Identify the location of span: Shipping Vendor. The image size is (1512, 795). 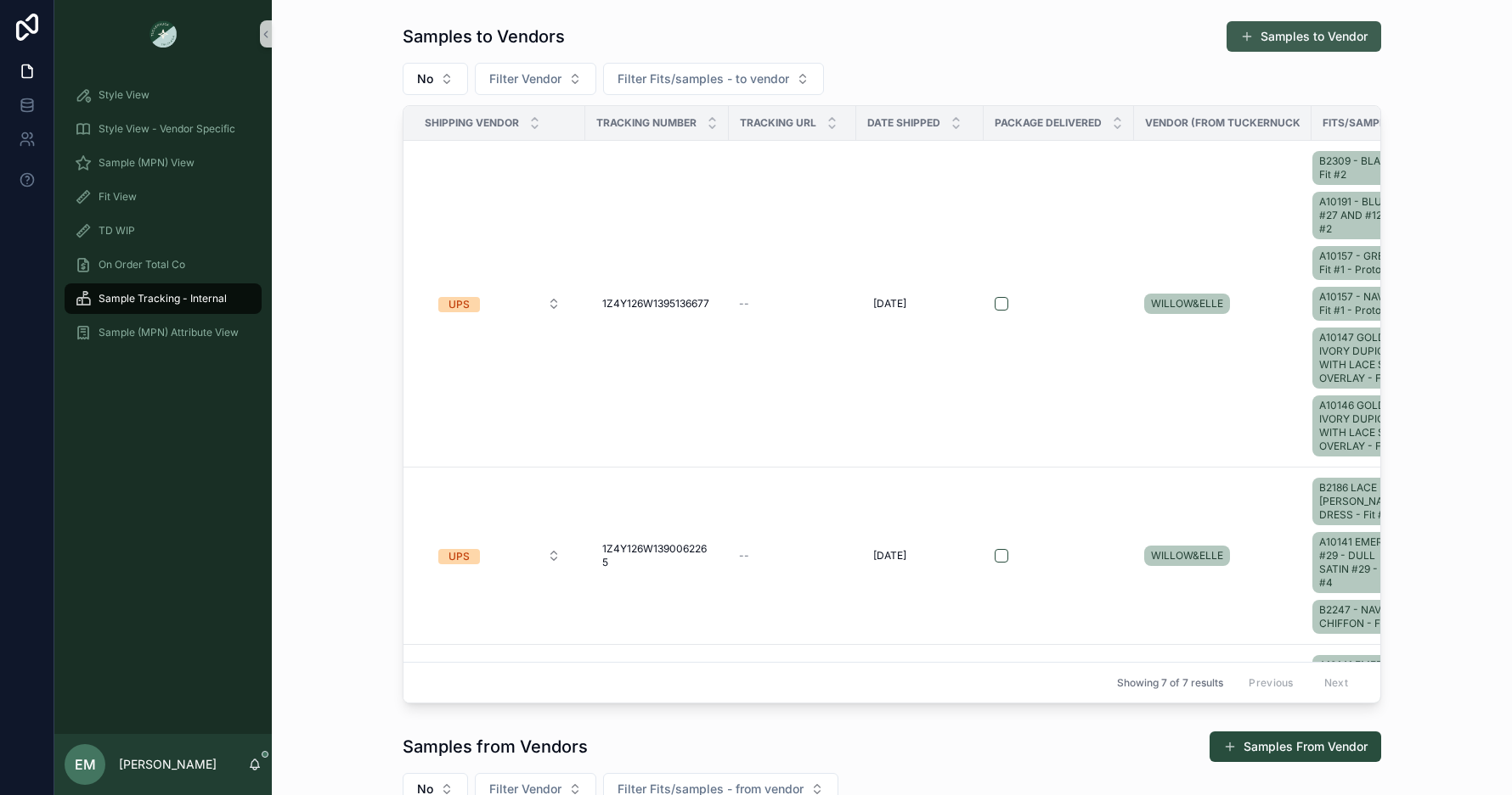
(471, 123).